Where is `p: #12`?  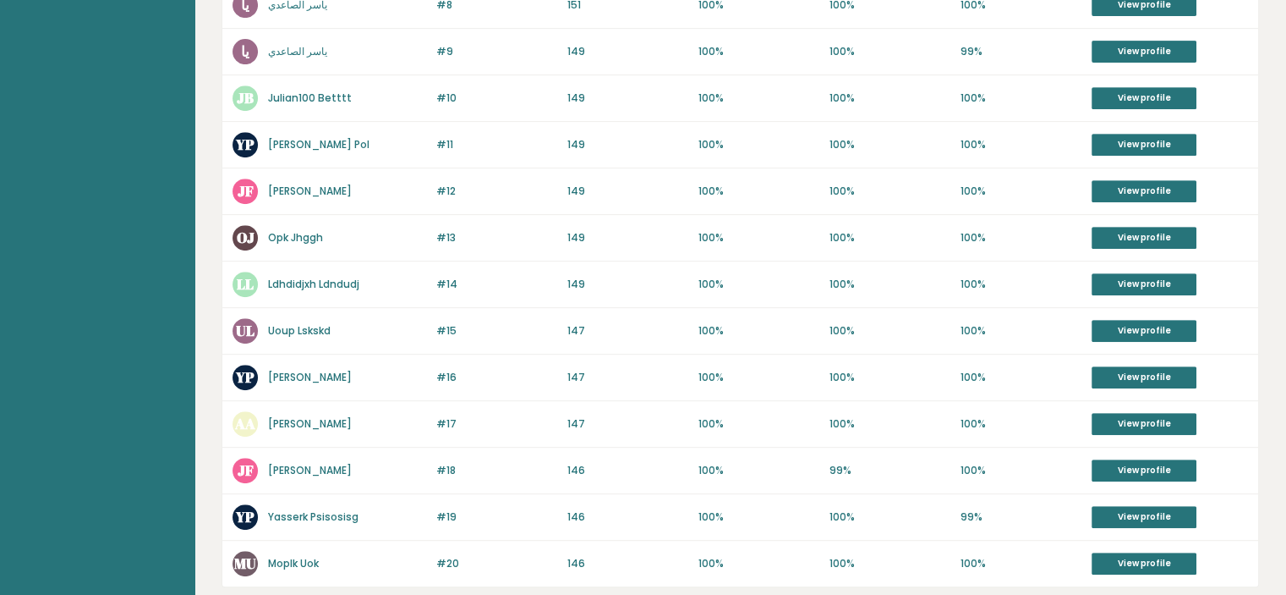 p: #12 is located at coordinates (496, 191).